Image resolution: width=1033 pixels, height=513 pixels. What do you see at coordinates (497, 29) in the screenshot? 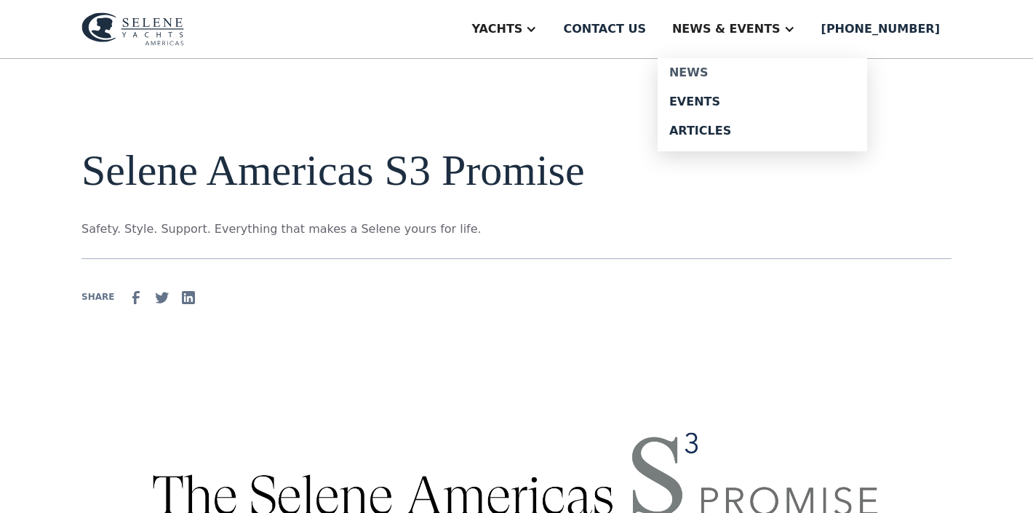
I see `div: Yachts` at bounding box center [497, 29].